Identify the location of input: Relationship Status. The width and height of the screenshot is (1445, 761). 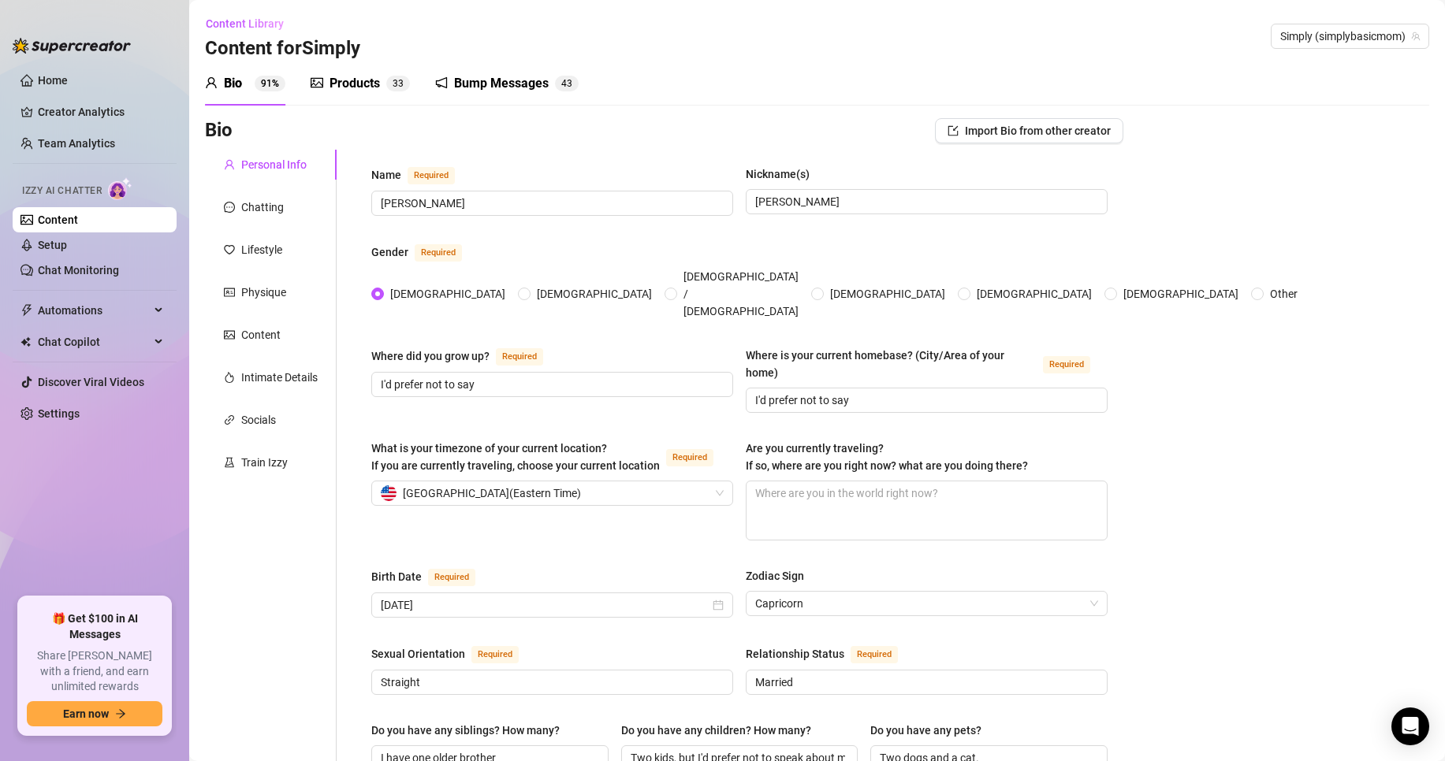
(924, 683).